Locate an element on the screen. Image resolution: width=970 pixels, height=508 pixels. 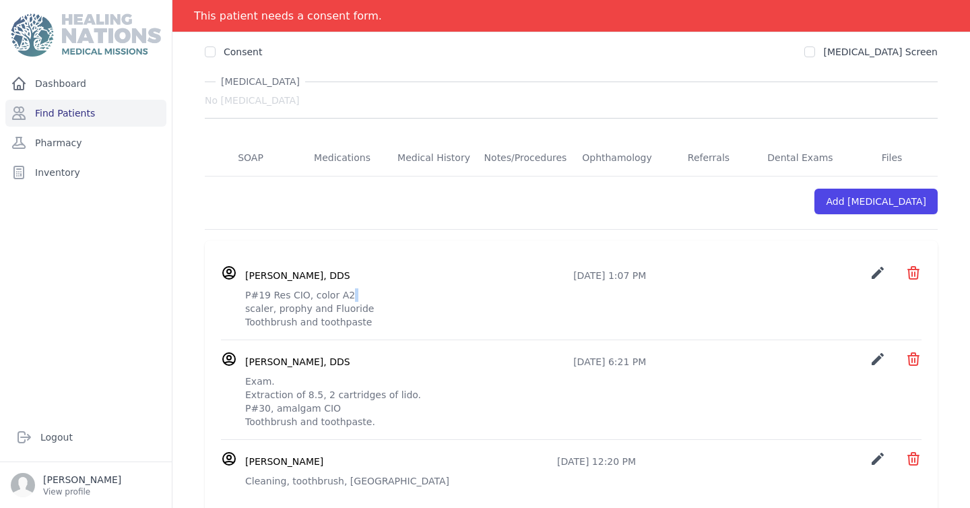
a: Inventory is located at coordinates (86, 172).